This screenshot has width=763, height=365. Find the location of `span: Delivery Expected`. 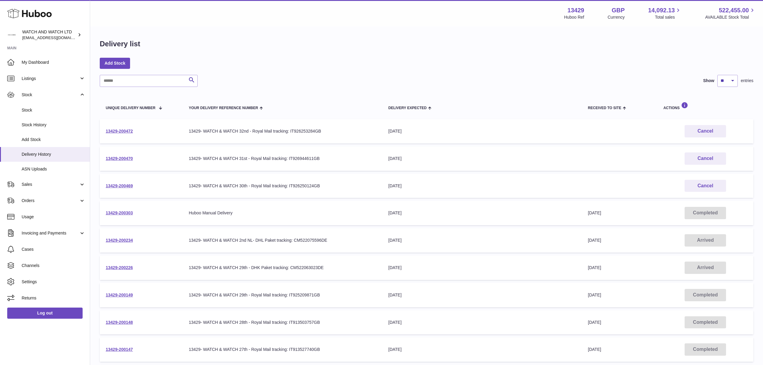

span: Delivery Expected is located at coordinates (407, 108).